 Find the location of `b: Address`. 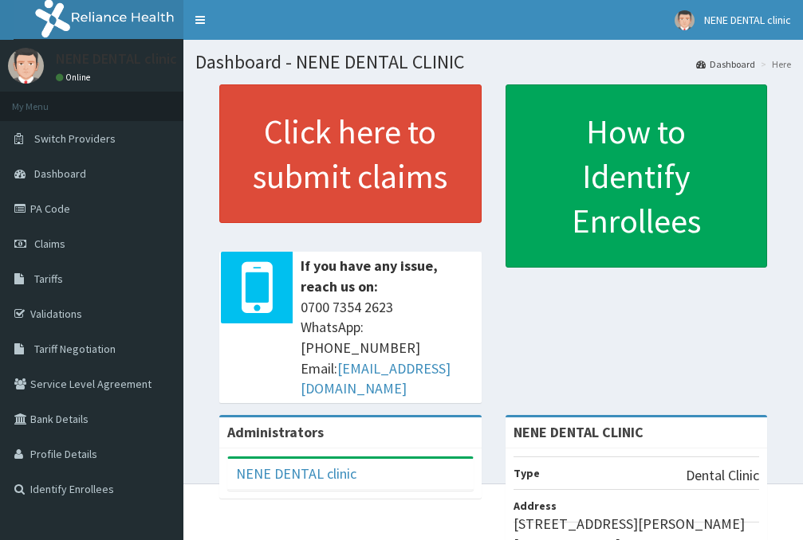

b: Address is located at coordinates (535, 506).